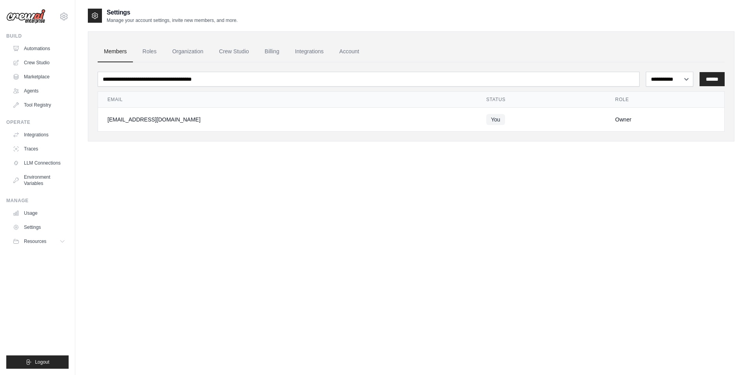  I want to click on a: Usage, so click(39, 213).